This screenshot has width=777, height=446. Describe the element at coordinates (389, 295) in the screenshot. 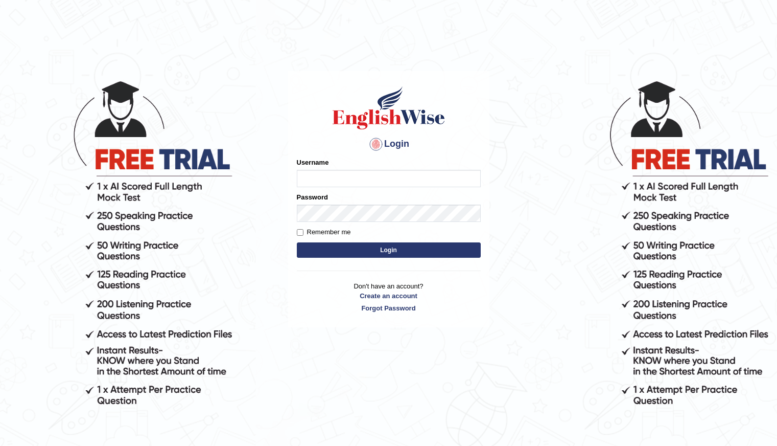

I see `a: Create an account` at that location.